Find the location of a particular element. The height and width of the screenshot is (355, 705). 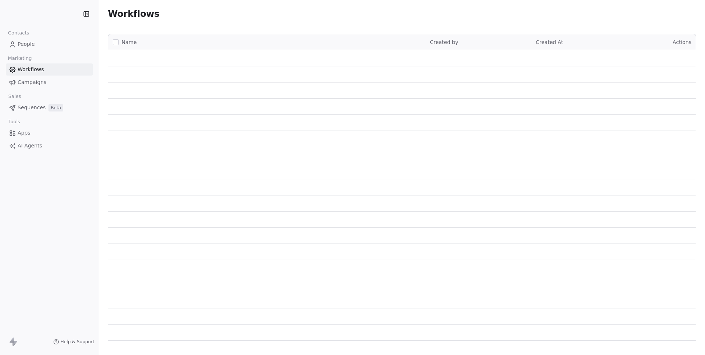

span: Actions is located at coordinates (682, 42).